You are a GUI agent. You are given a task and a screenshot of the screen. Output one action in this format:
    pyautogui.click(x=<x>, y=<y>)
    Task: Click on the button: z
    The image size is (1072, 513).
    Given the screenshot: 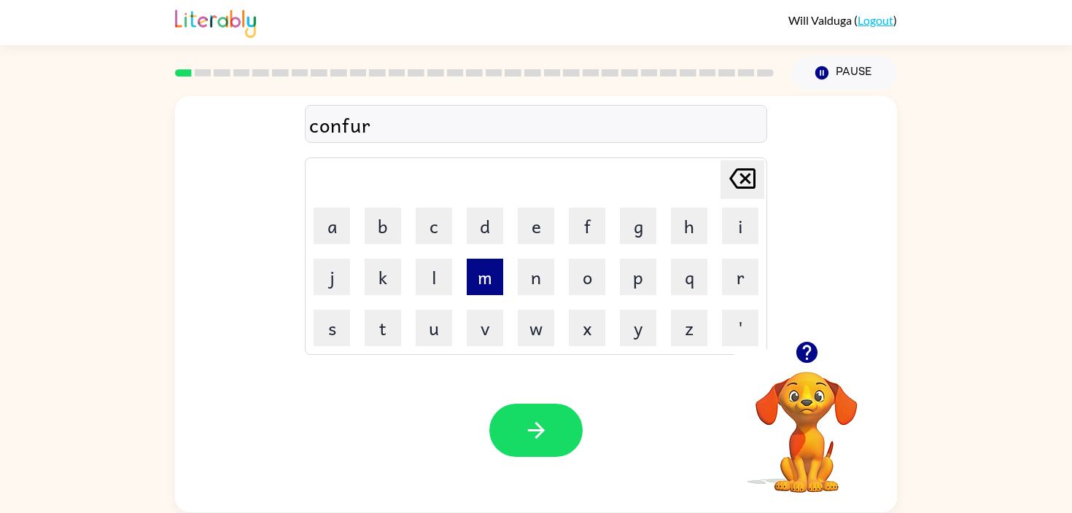 What is the action you would take?
    pyautogui.click(x=689, y=328)
    